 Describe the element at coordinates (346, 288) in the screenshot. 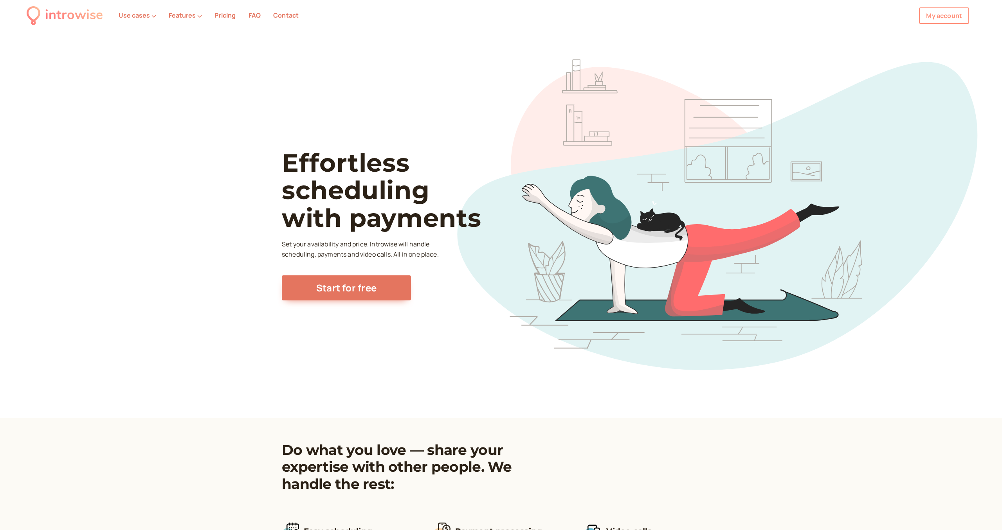

I see `a: Start for free` at that location.